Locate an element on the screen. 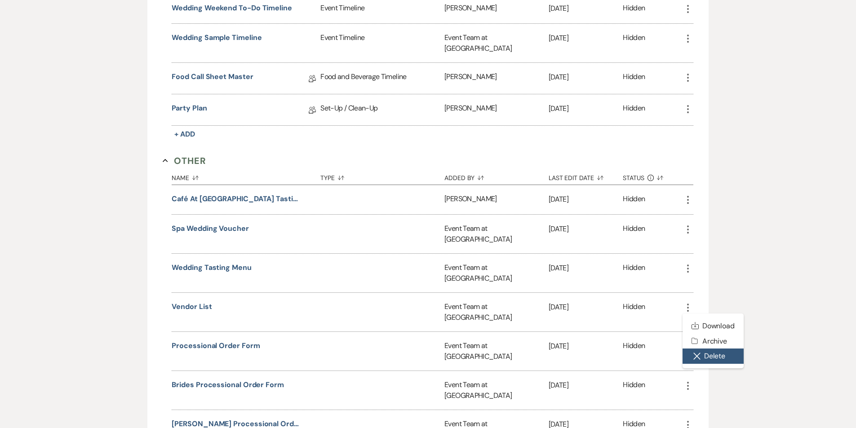 This screenshot has height=428, width=856. button: Spa Wedding Voucher is located at coordinates (210, 229).